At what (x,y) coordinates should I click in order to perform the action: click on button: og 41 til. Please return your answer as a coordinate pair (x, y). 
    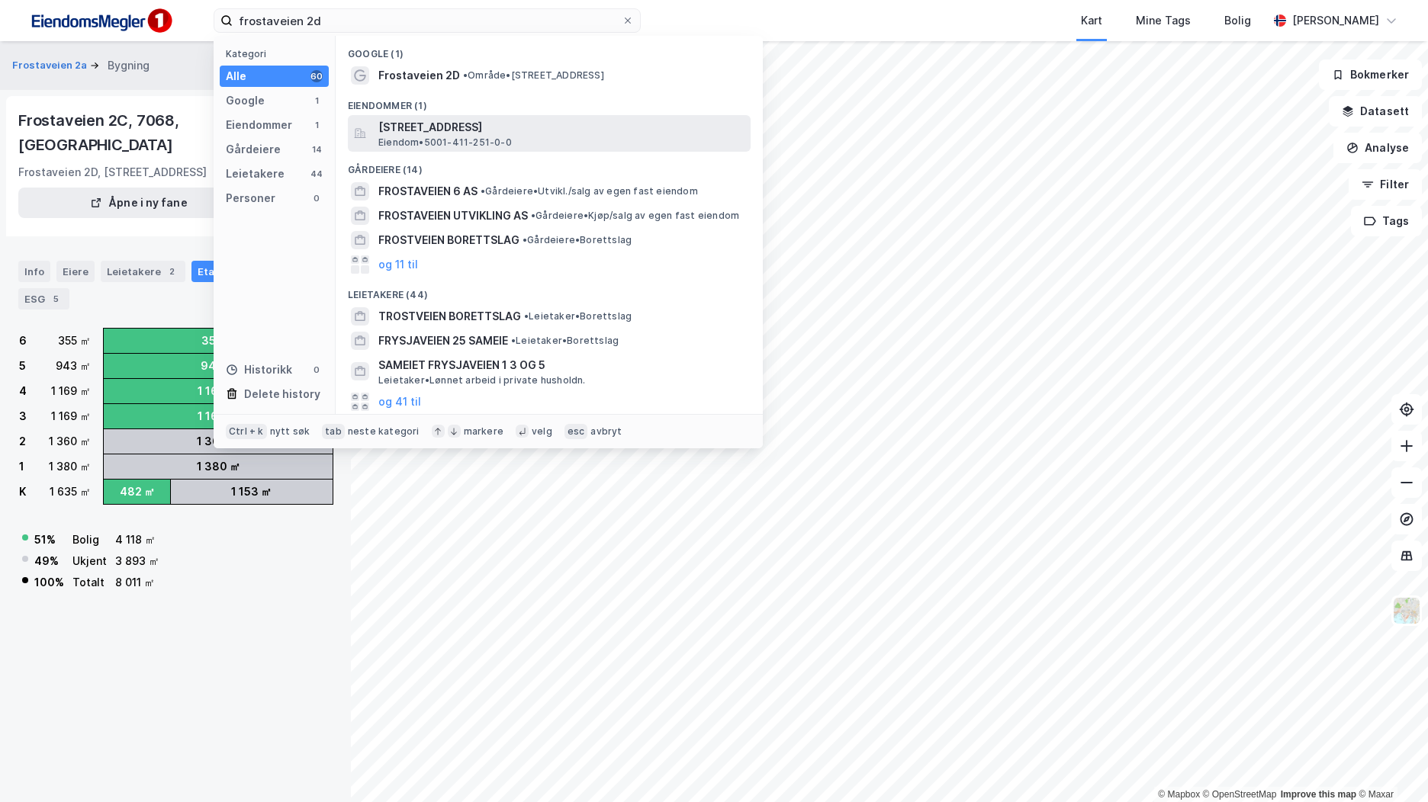
    Looking at the image, I should click on (400, 402).